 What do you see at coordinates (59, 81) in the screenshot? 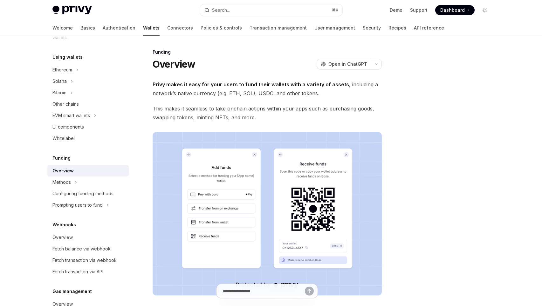
I see `div: Solana` at bounding box center [59, 81].